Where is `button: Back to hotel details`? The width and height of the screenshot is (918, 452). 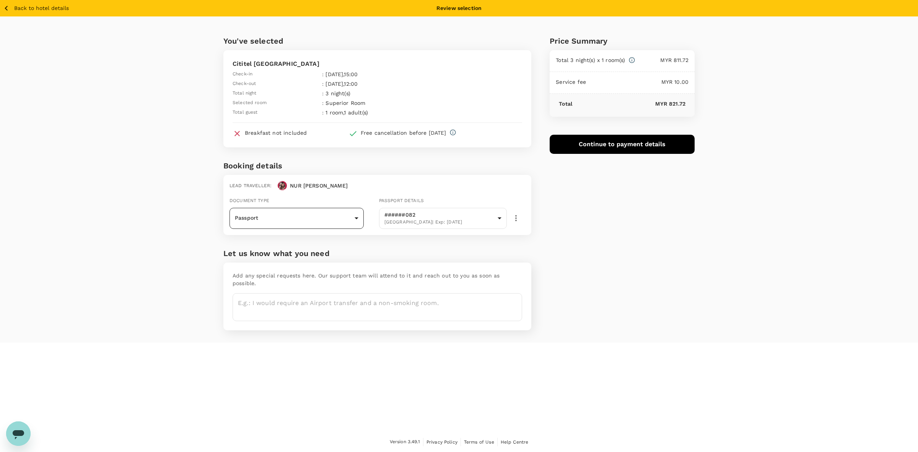
button: Back to hotel details is located at coordinates (36, 8).